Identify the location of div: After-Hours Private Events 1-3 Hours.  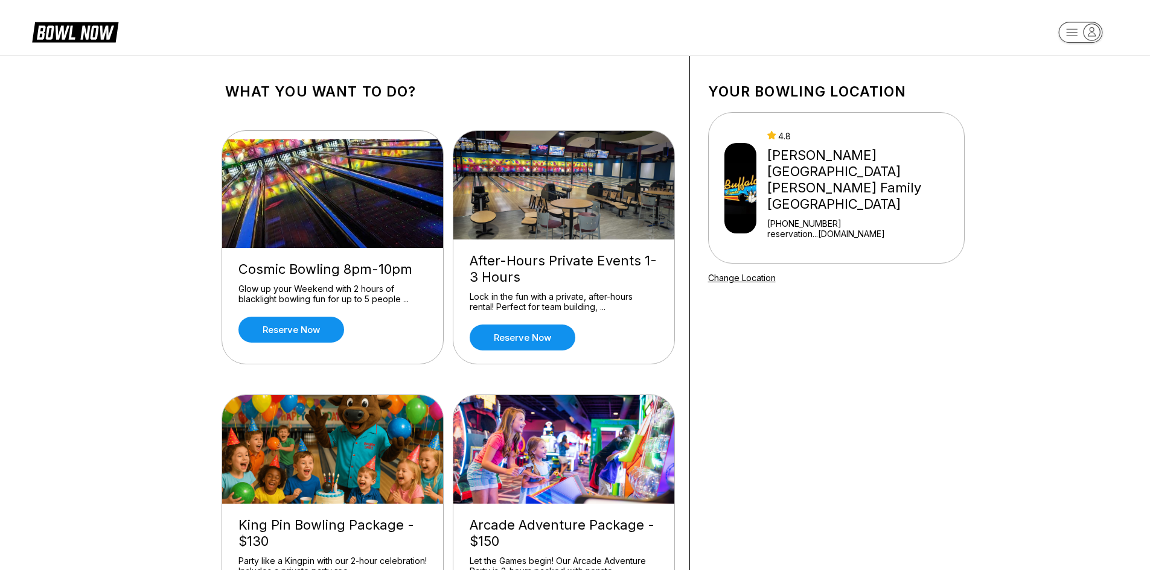
(564, 269).